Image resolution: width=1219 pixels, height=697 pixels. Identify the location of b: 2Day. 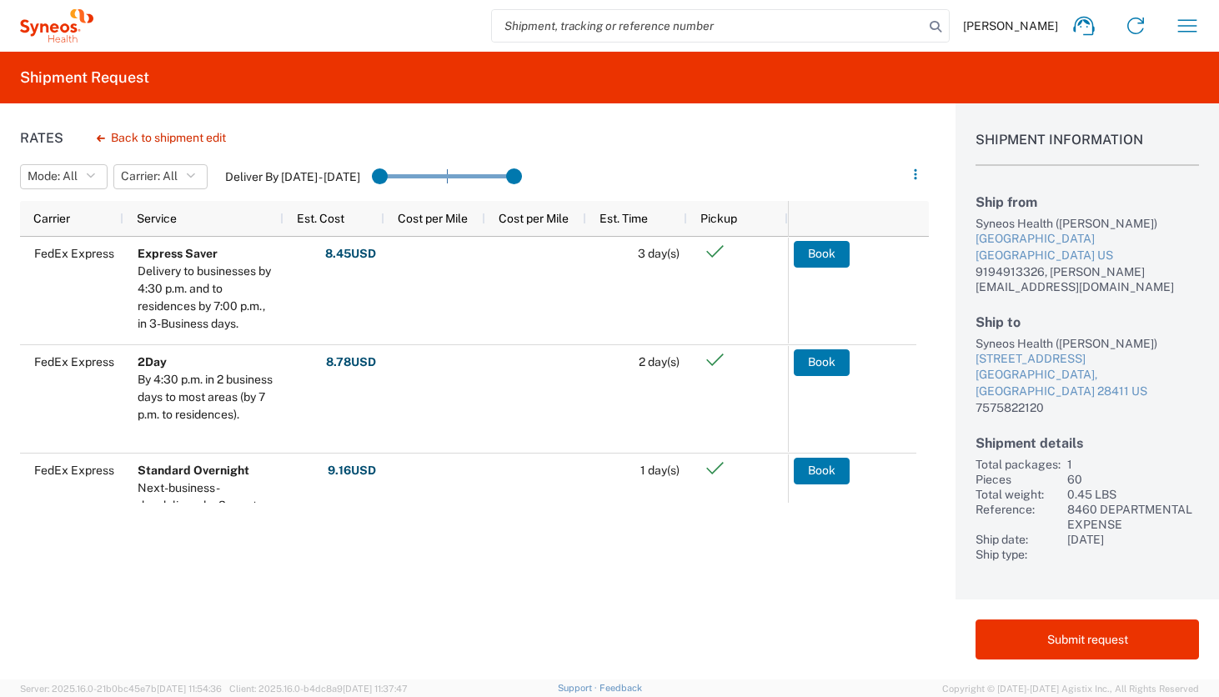
(152, 362).